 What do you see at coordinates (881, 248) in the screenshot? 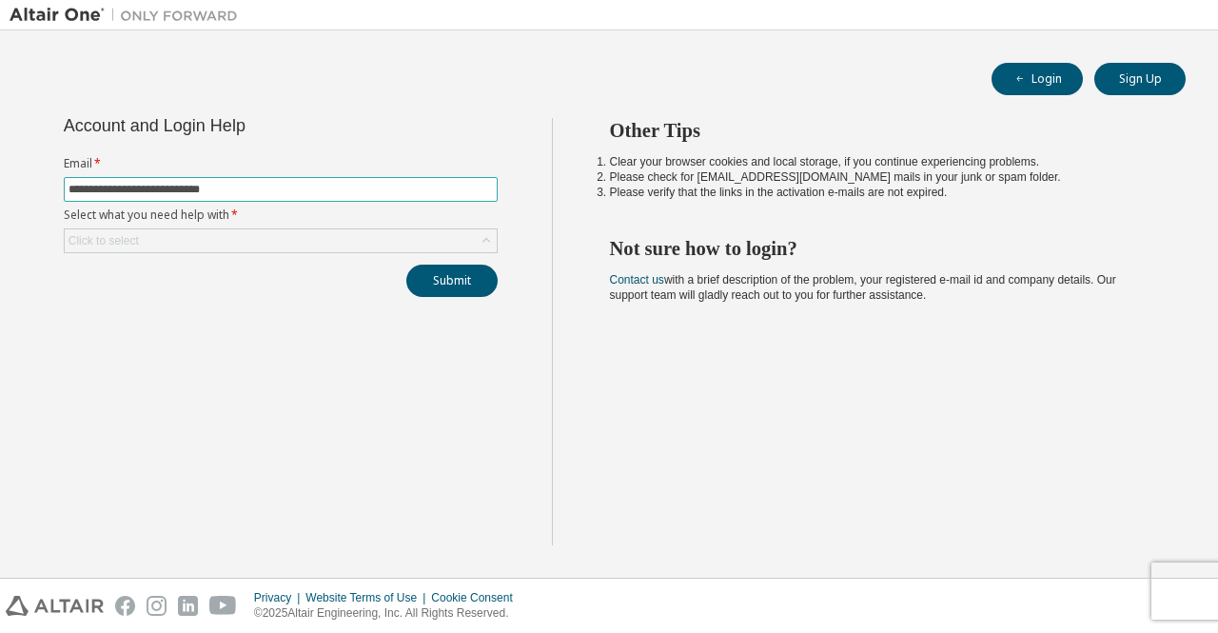
I see `h2: Not sure how to login?` at bounding box center [881, 248].